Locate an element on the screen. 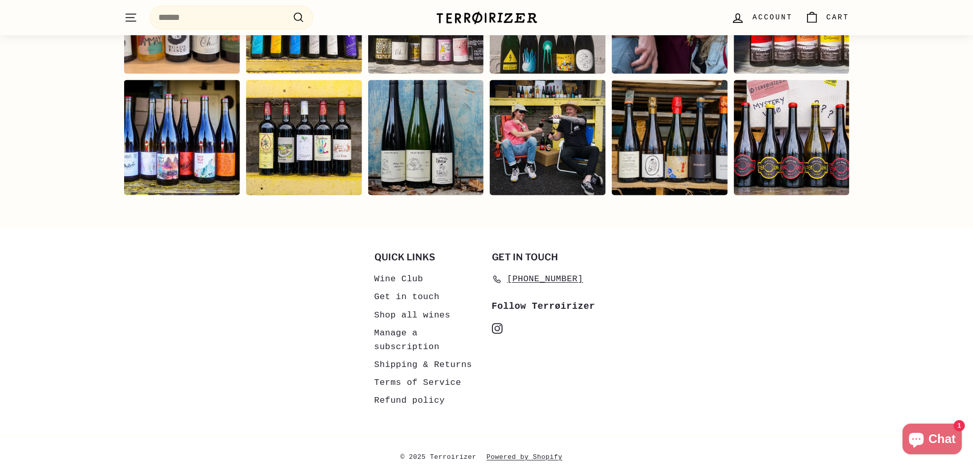 The width and height of the screenshot is (973, 465). div: Follow Terrøirizer is located at coordinates (546, 307).